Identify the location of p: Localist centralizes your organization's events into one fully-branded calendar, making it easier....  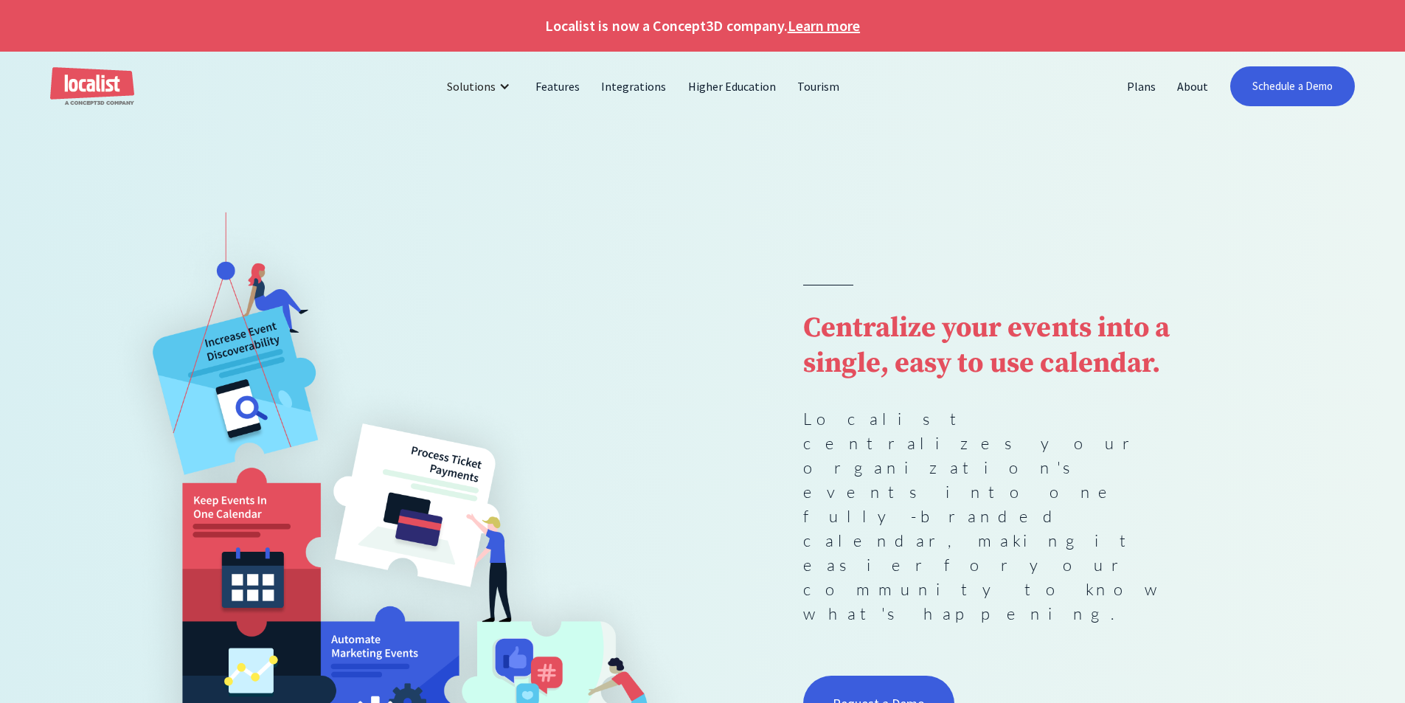
(1004, 515).